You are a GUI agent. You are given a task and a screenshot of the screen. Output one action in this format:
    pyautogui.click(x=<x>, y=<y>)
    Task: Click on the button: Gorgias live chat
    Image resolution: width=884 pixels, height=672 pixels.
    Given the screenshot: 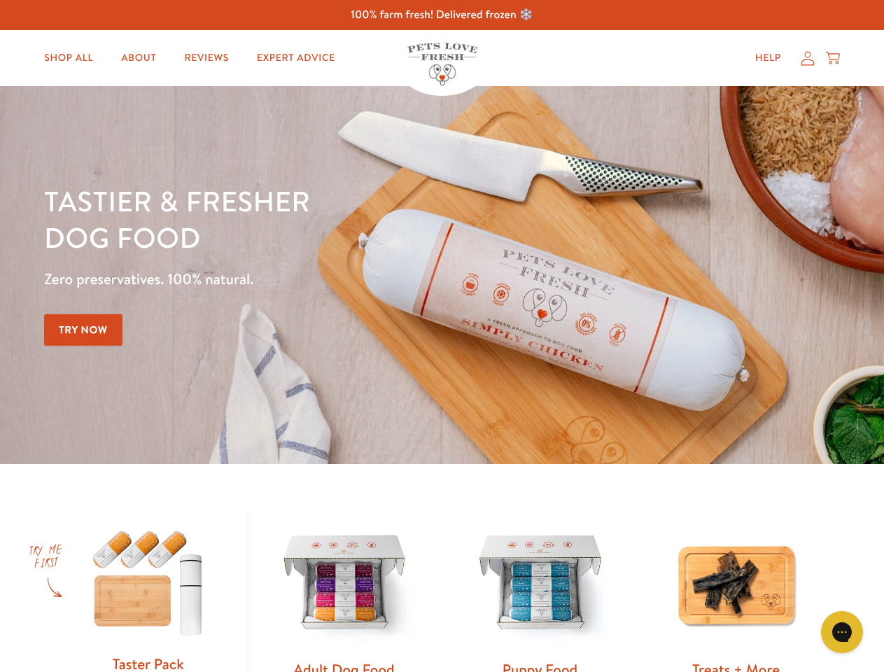 What is the action you would take?
    pyautogui.click(x=28, y=26)
    